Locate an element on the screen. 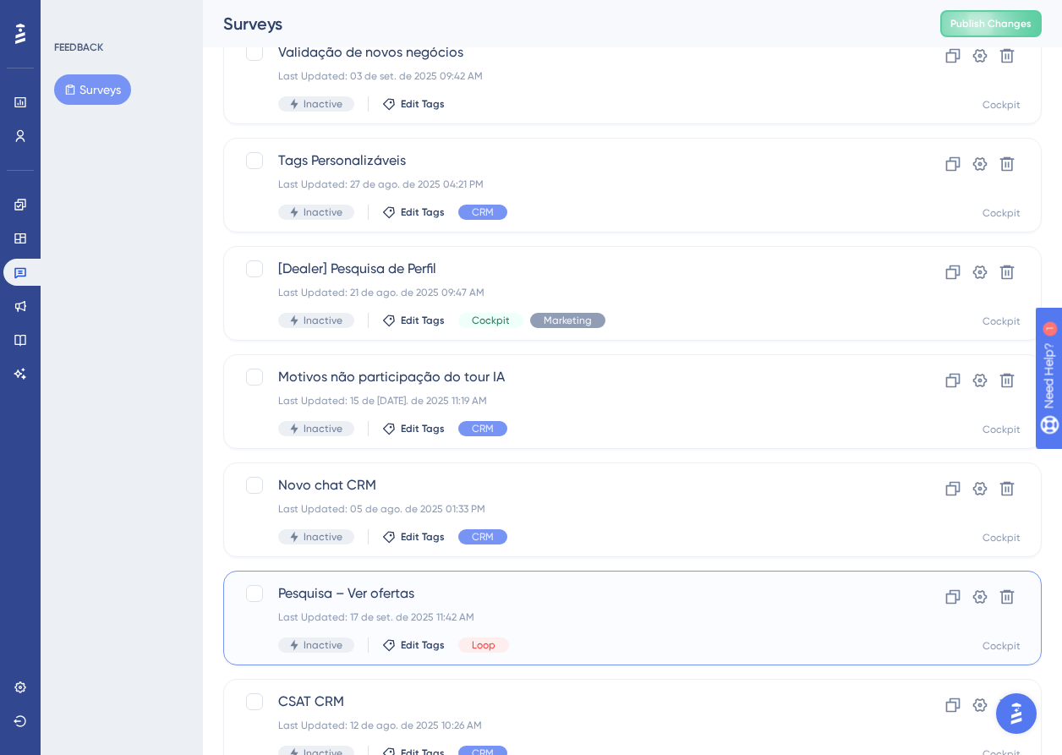  span: Loop is located at coordinates (483, 645).